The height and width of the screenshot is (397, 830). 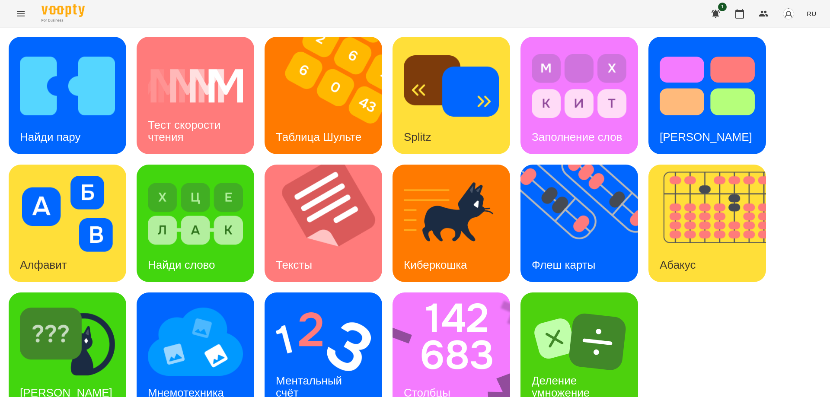 What do you see at coordinates (678, 265) in the screenshot?
I see `h3: Абакус` at bounding box center [678, 265].